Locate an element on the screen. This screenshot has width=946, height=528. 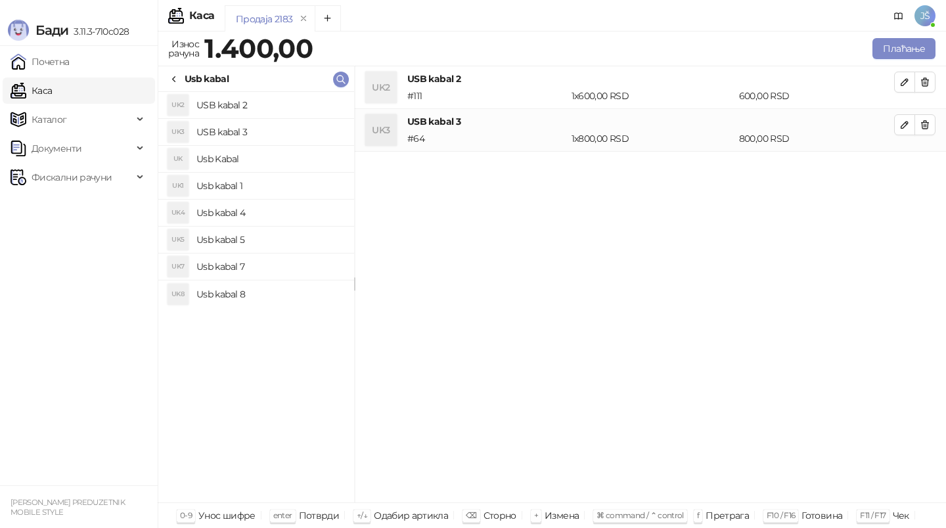
span: JŠ is located at coordinates (925, 16).